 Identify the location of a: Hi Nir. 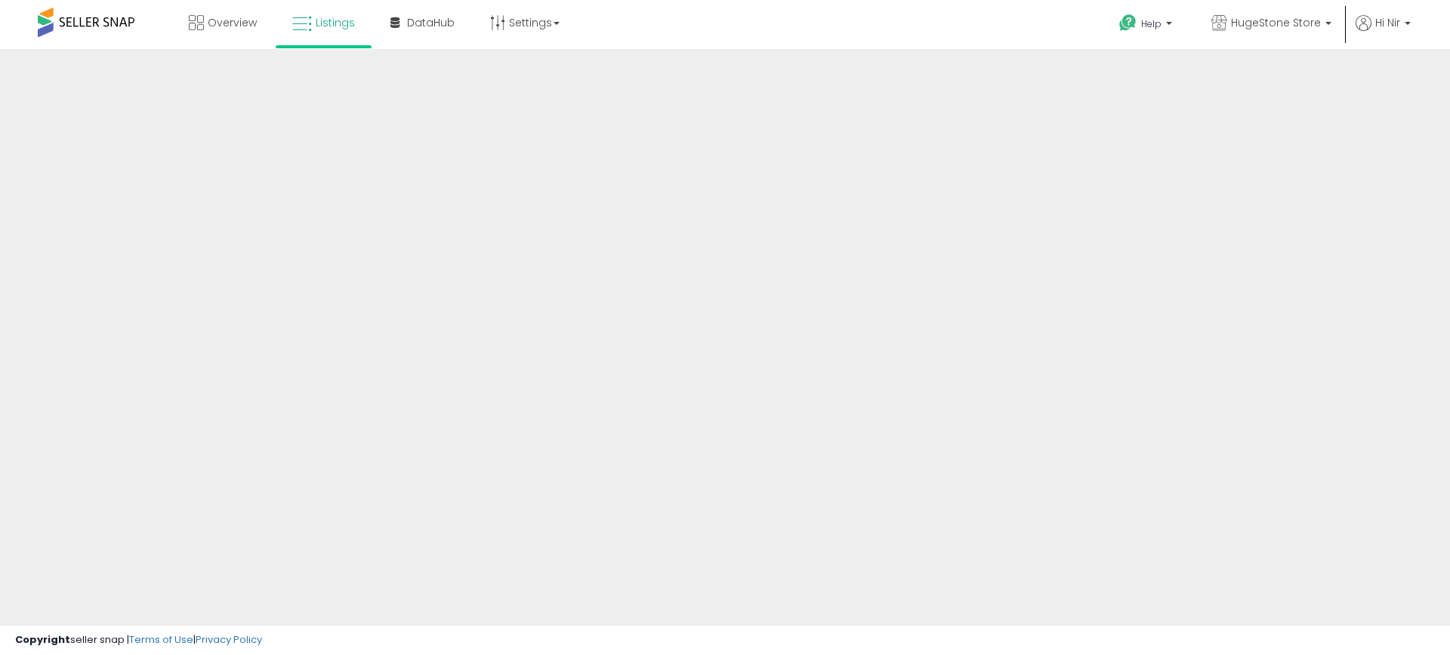
(1383, 32).